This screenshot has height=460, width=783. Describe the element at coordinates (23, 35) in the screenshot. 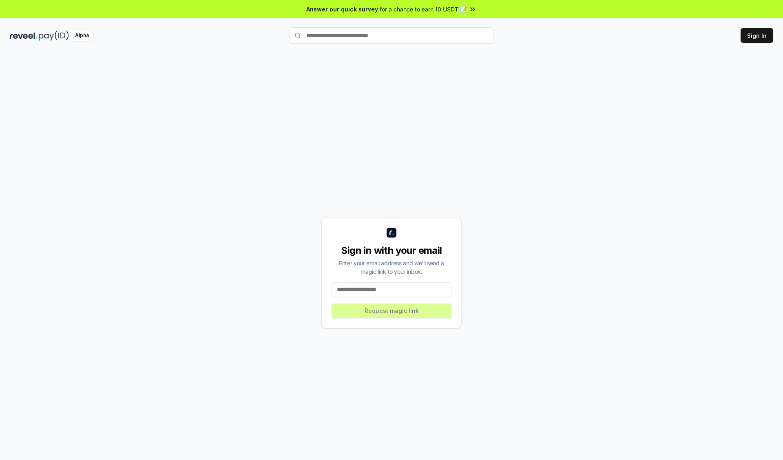

I see `img: reveel_dark` at that location.